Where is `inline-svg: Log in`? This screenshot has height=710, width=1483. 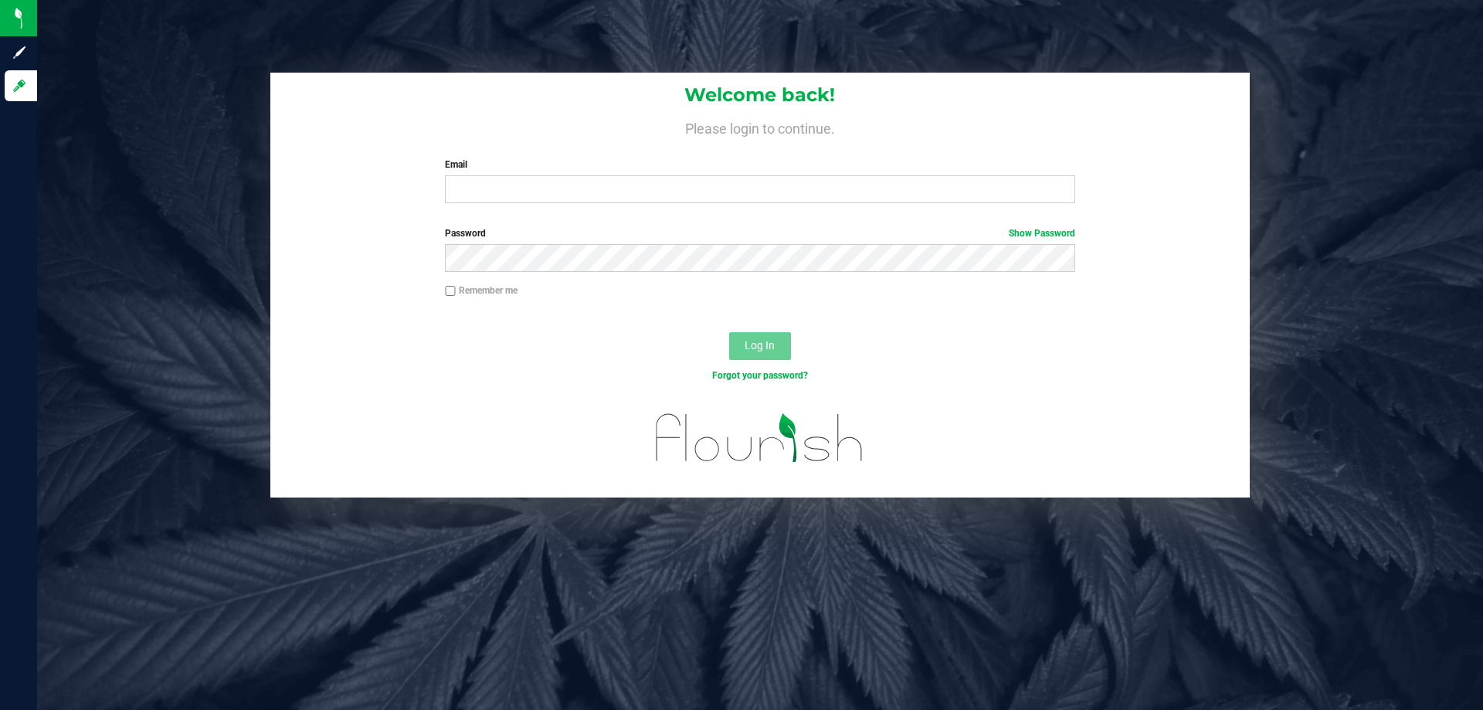 inline-svg: Log in is located at coordinates (19, 86).